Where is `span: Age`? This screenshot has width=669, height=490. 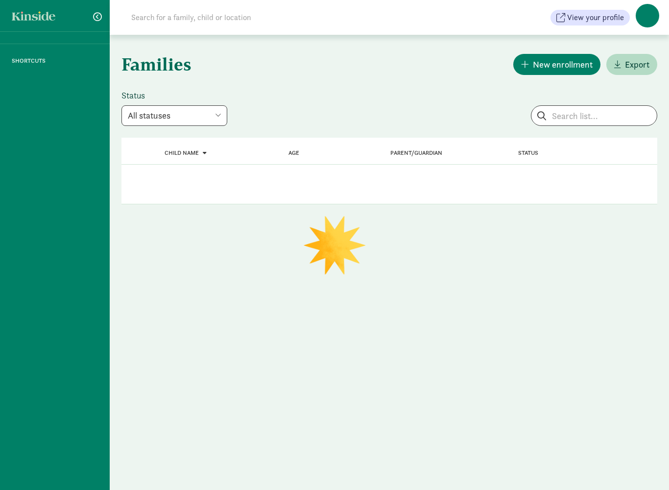 span: Age is located at coordinates (294, 153).